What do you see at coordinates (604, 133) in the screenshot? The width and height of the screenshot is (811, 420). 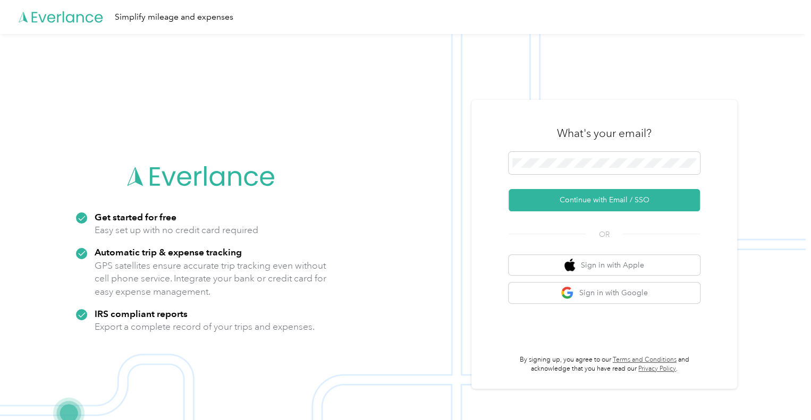 I see `h3: What's your email?` at bounding box center [604, 133].